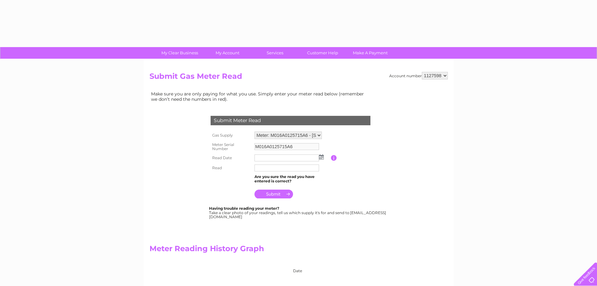  Describe the element at coordinates (227, 53) in the screenshot. I see `a: My Account` at that location.